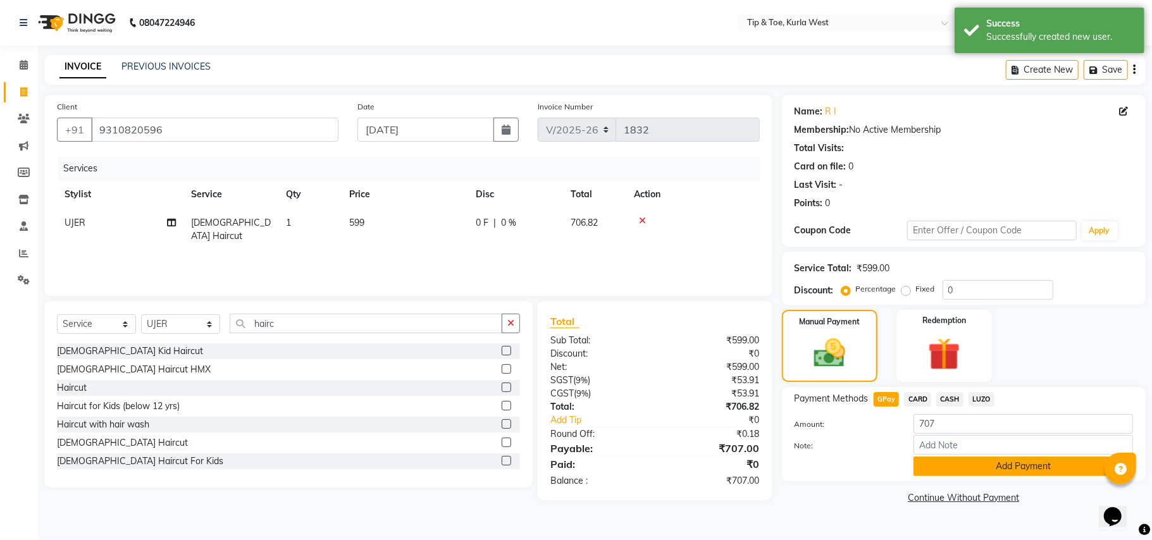  Describe the element at coordinates (1023, 466) in the screenshot. I see `button: Add Payment` at that location.